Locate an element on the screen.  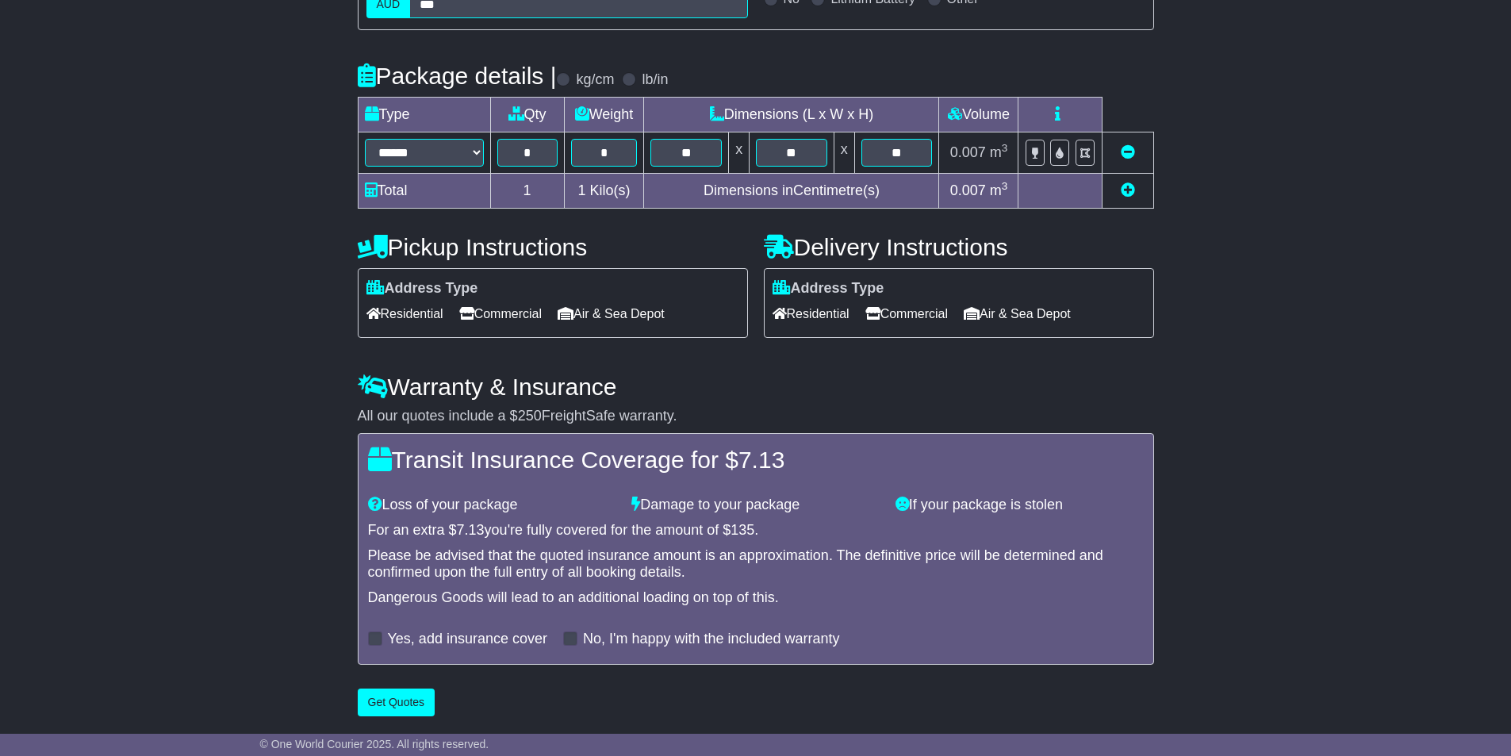
div: Please be advised that the quoted insurance amount is an approximation. The definitive price will... is located at coordinates (756, 564).